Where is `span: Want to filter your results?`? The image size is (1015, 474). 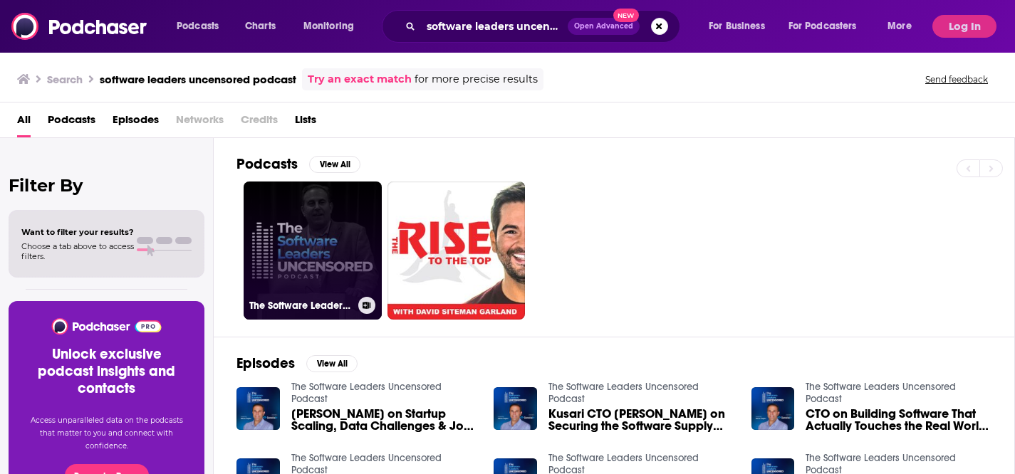 span: Want to filter your results? is located at coordinates (78, 232).